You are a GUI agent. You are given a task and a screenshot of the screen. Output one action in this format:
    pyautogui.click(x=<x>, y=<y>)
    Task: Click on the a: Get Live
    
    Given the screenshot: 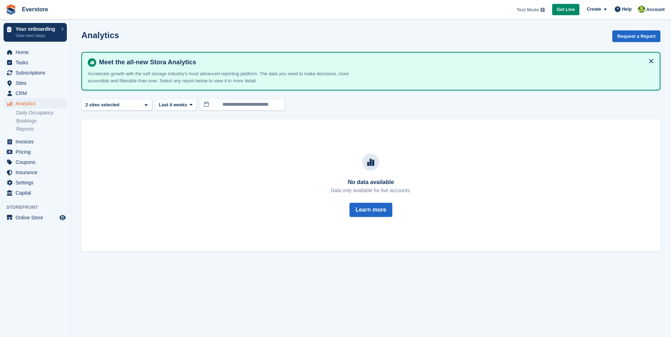 What is the action you would take?
    pyautogui.click(x=566, y=10)
    